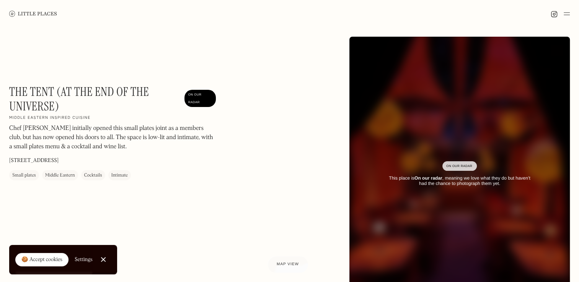 This screenshot has height=282, width=579. I want to click on a: Close Cookie Popup, so click(103, 260).